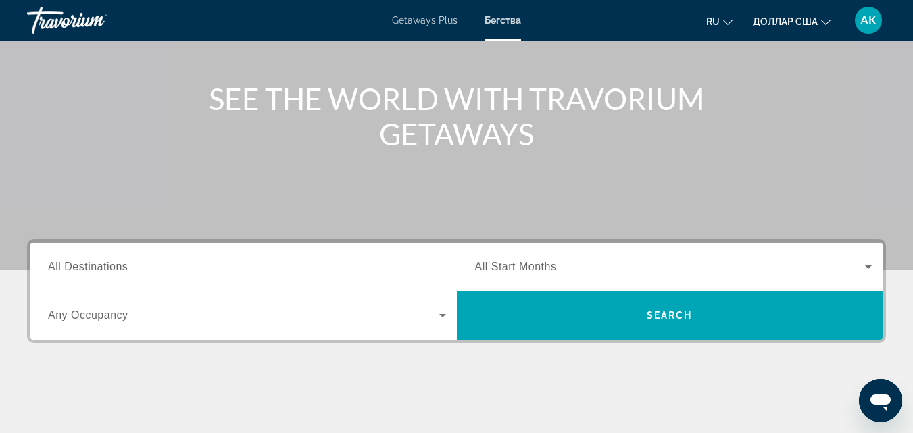  I want to click on button: Изменить валюту, so click(791, 21).